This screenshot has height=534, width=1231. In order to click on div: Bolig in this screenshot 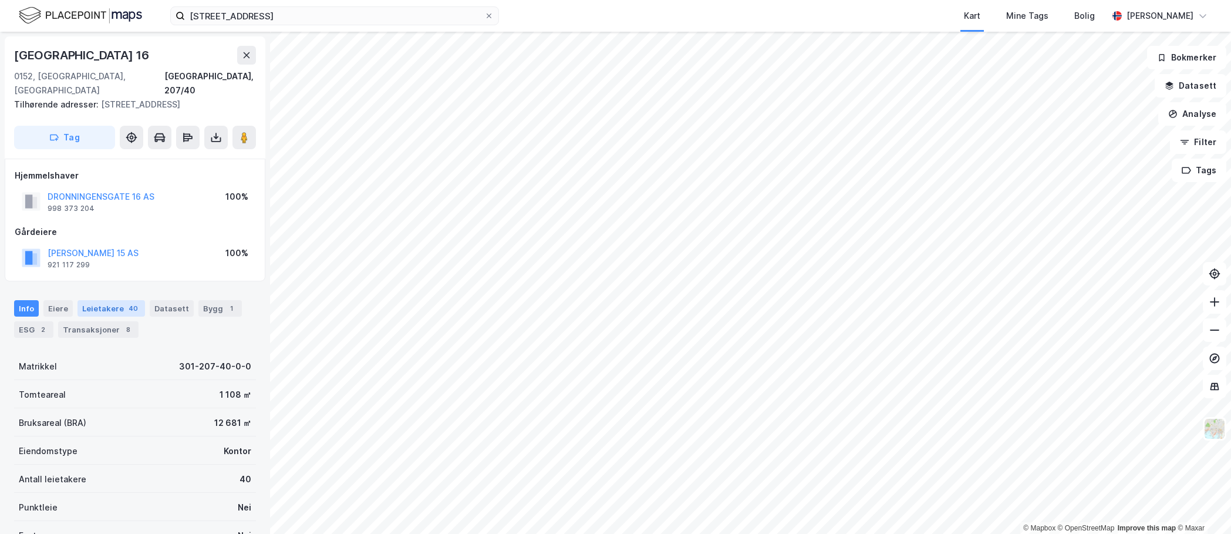, I will do `click(1084, 16)`.